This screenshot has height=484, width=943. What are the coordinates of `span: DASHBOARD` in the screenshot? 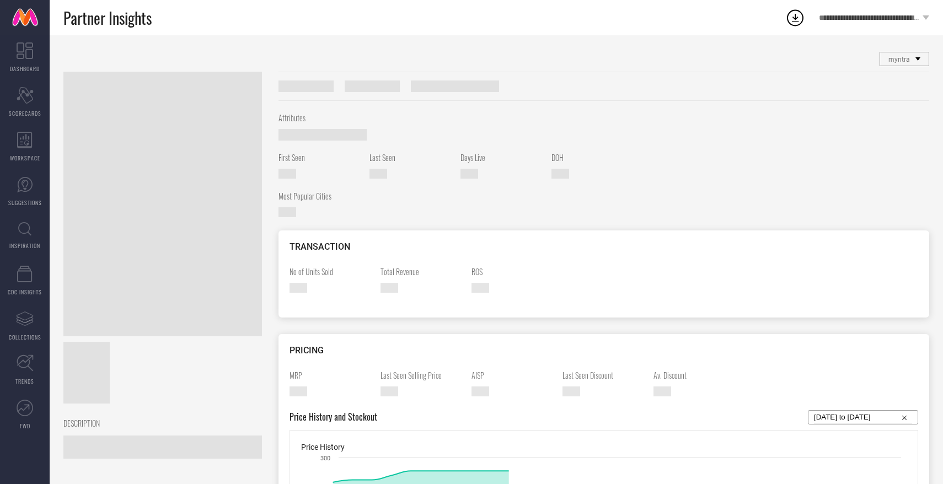 It's located at (25, 68).